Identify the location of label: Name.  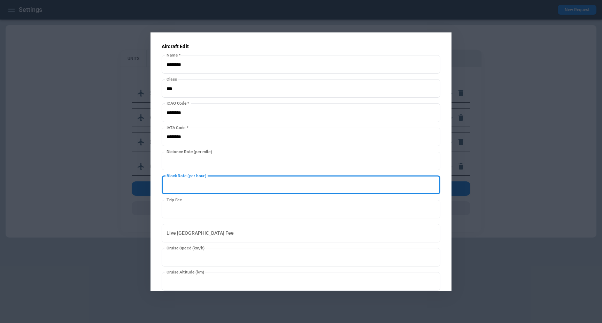
(173, 55).